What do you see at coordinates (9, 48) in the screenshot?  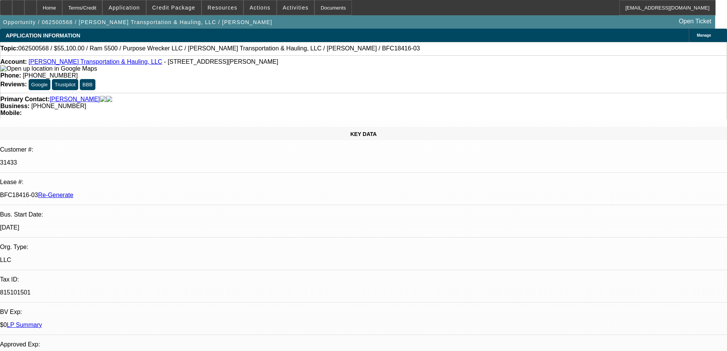 I see `strong: Topic:` at bounding box center [9, 48].